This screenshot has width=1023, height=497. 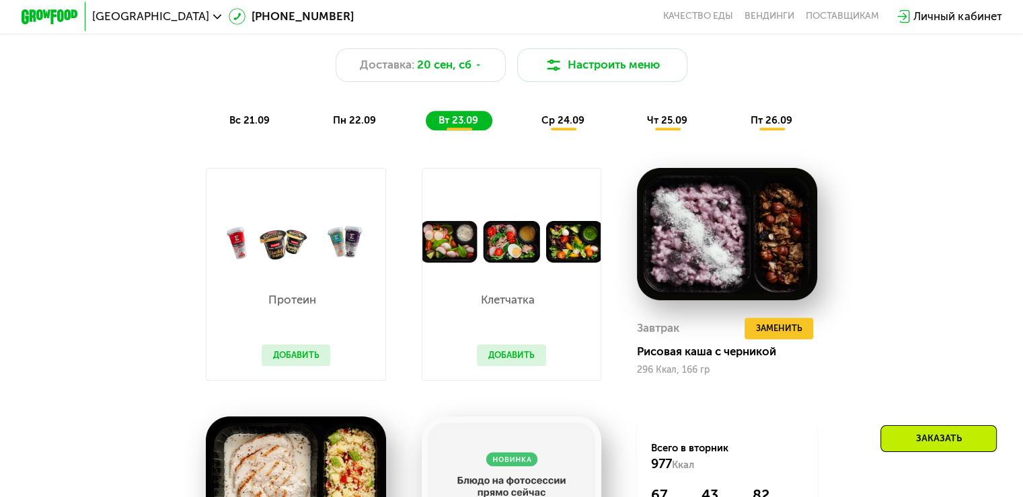 I want to click on button: Заменить, so click(x=779, y=329).